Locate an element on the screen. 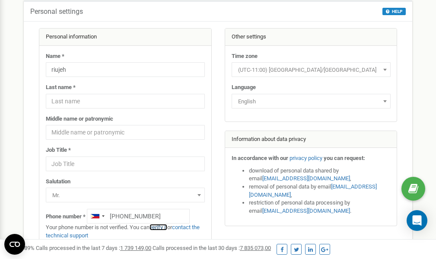 This screenshot has height=259, width=436. input: Job Title is located at coordinates (125, 164).